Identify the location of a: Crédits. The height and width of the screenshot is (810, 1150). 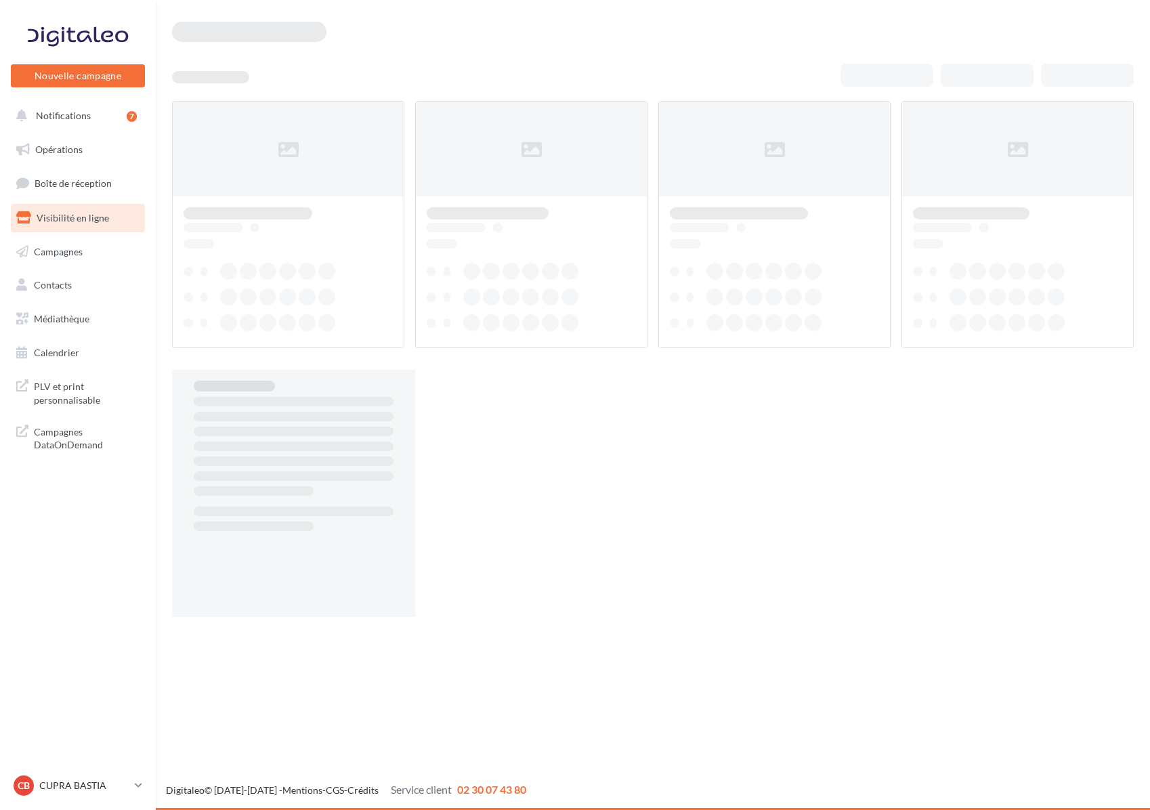
(363, 790).